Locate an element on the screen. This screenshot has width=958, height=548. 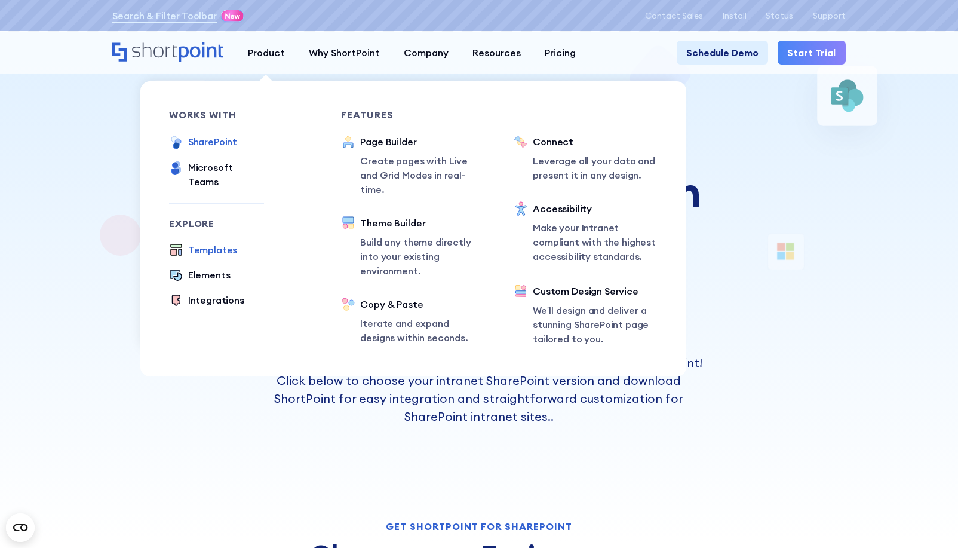
div: Explore is located at coordinates (216, 223).